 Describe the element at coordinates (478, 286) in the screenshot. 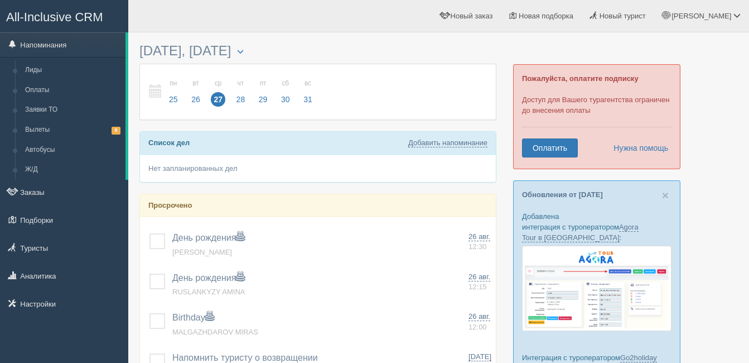

I see `span: 12:15` at that location.